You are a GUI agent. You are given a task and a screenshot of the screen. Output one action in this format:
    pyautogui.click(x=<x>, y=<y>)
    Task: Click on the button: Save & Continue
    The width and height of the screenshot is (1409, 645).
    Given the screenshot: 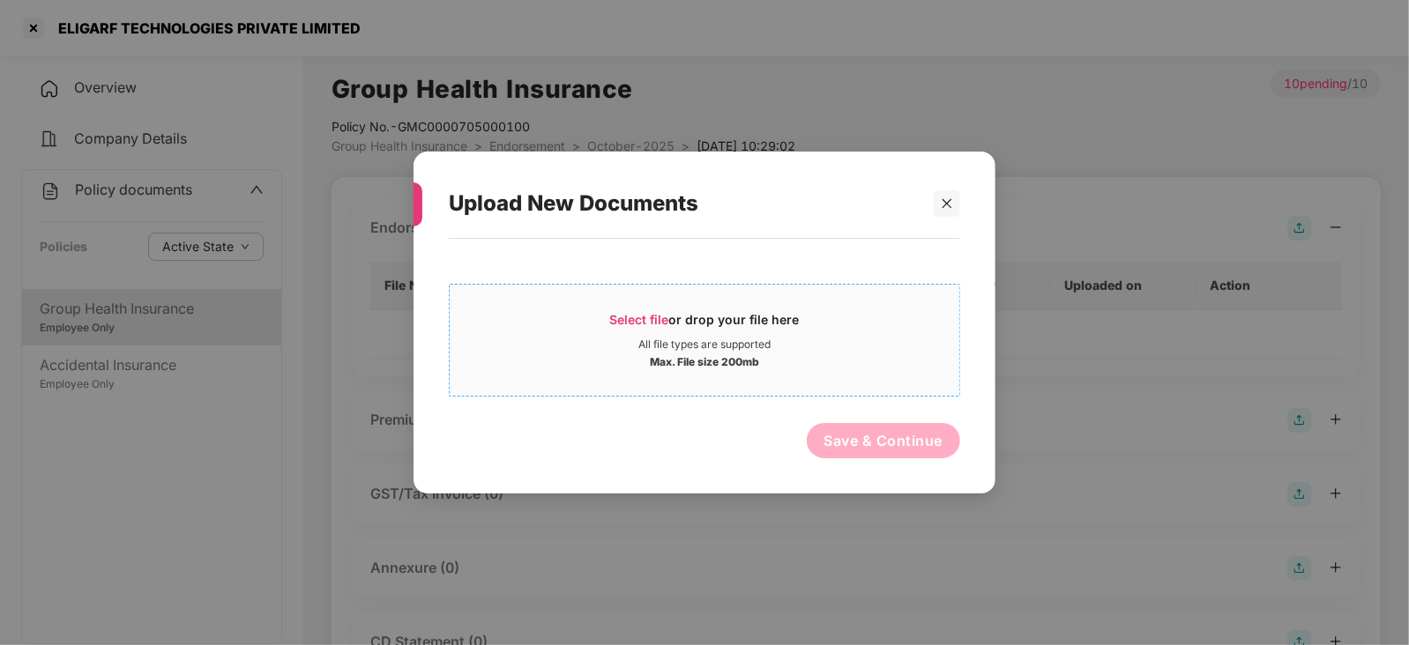 What is the action you would take?
    pyautogui.click(x=884, y=441)
    